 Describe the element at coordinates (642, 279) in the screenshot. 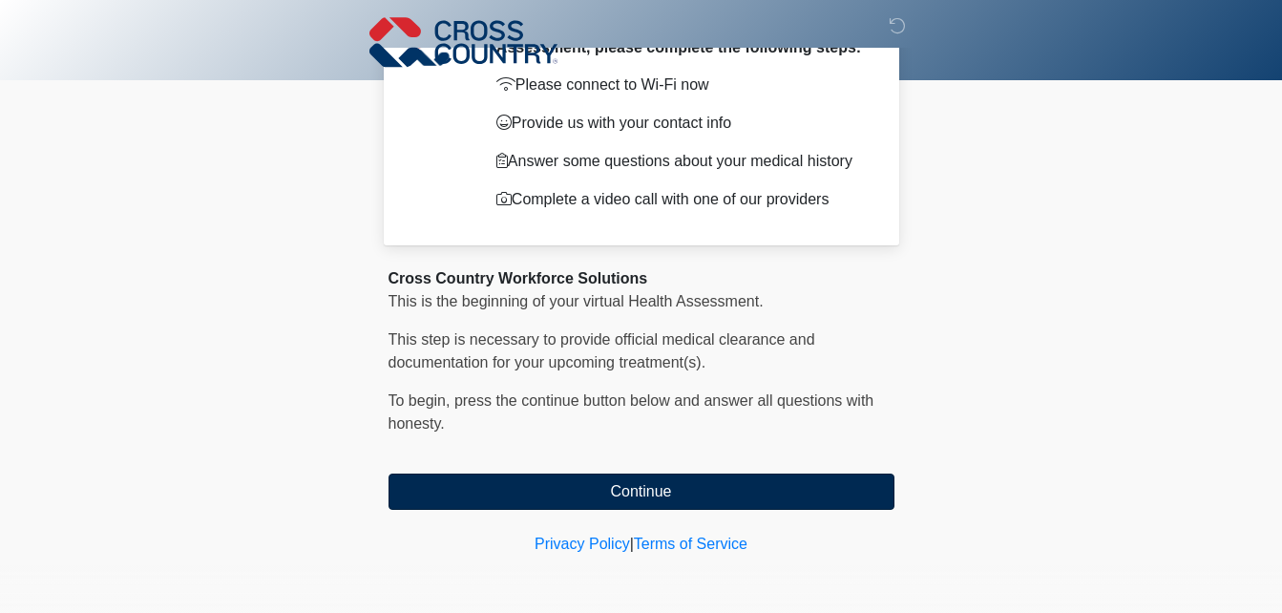

I see `div: Cross Country Workforce Solutions` at that location.